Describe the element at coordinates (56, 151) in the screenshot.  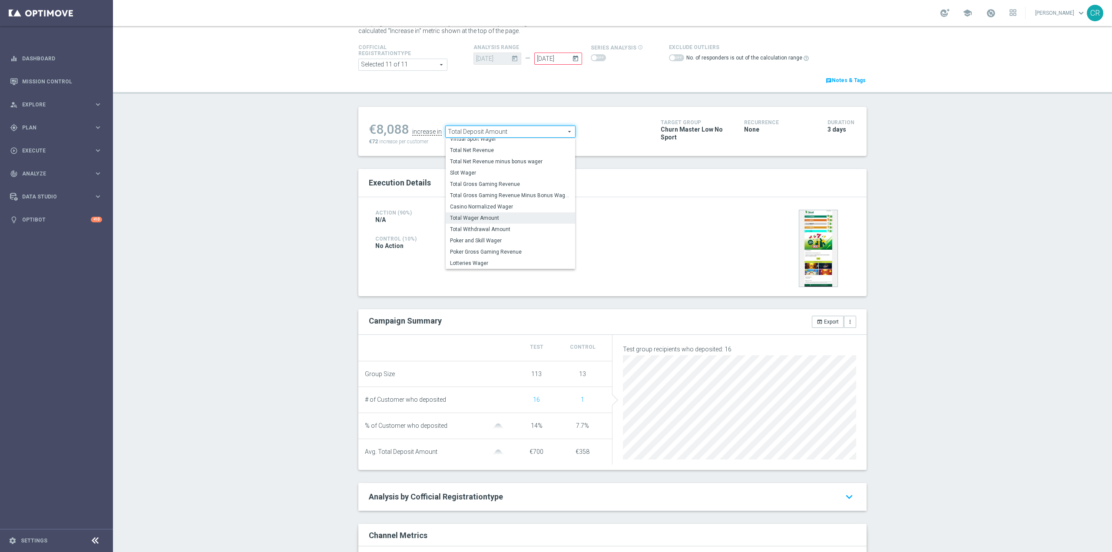
I see `div: play_circle_outline Execute keyboard_arrow_right` at that location.